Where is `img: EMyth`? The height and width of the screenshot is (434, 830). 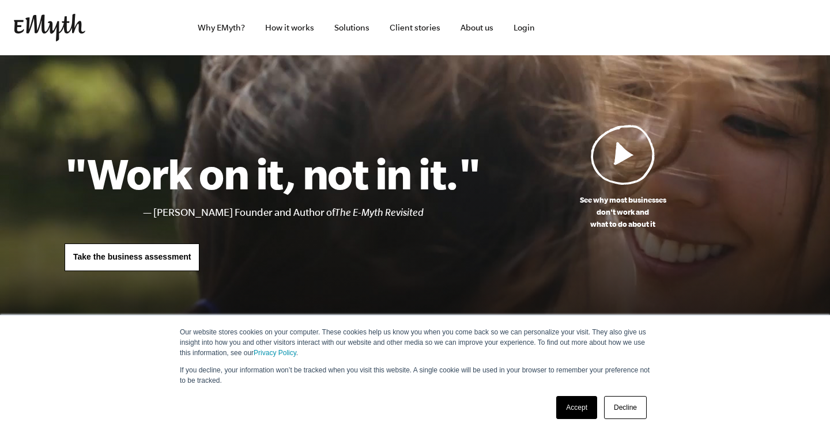
img: EMyth is located at coordinates (50, 28).